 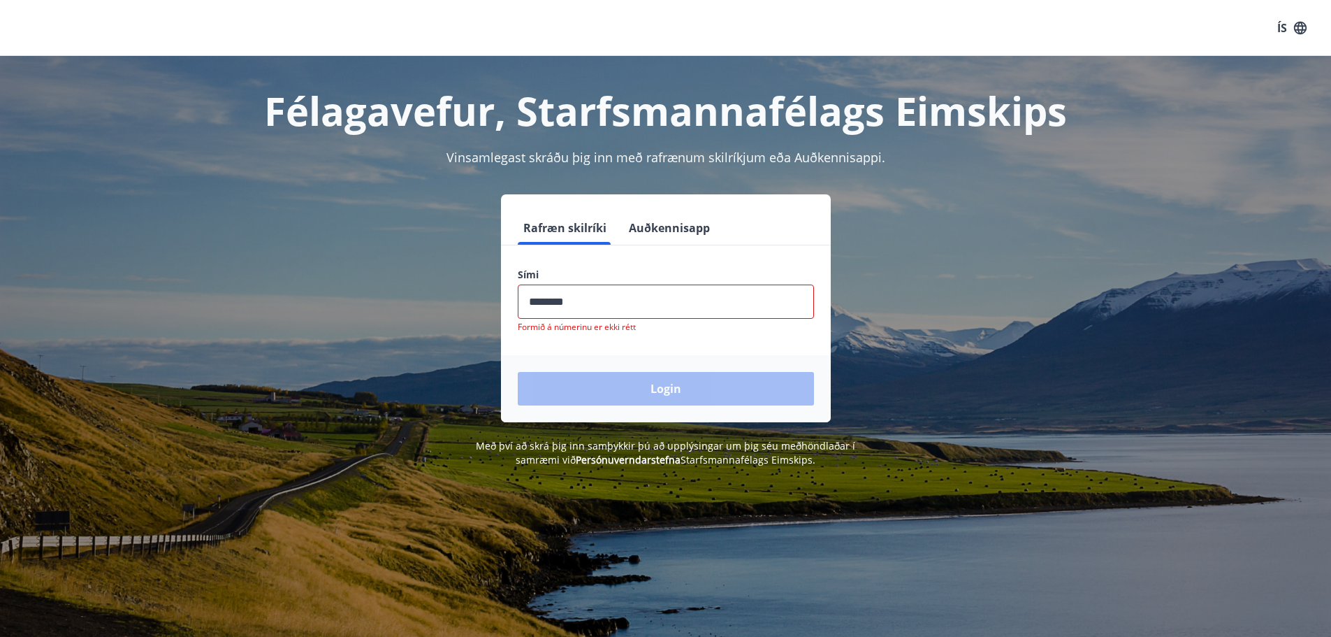 What do you see at coordinates (565, 228) in the screenshot?
I see `button: Rafræn skilríki` at bounding box center [565, 228].